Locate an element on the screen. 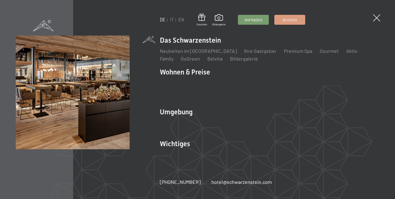 This screenshot has width=395, height=199. a: Anfragen is located at coordinates (254, 20).